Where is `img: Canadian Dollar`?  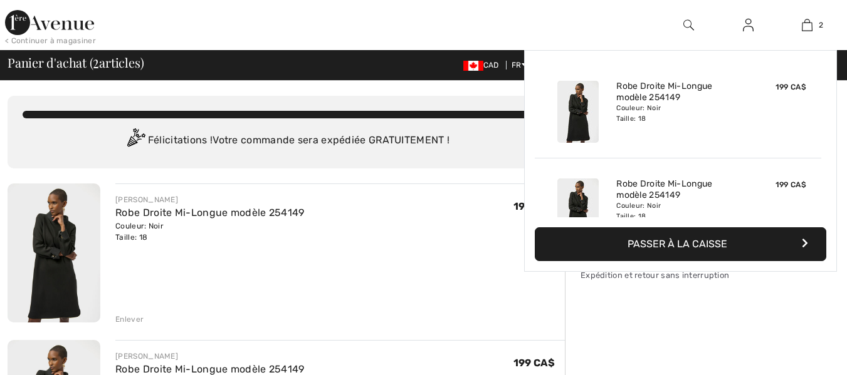
img: Canadian Dollar is located at coordinates (473, 66).